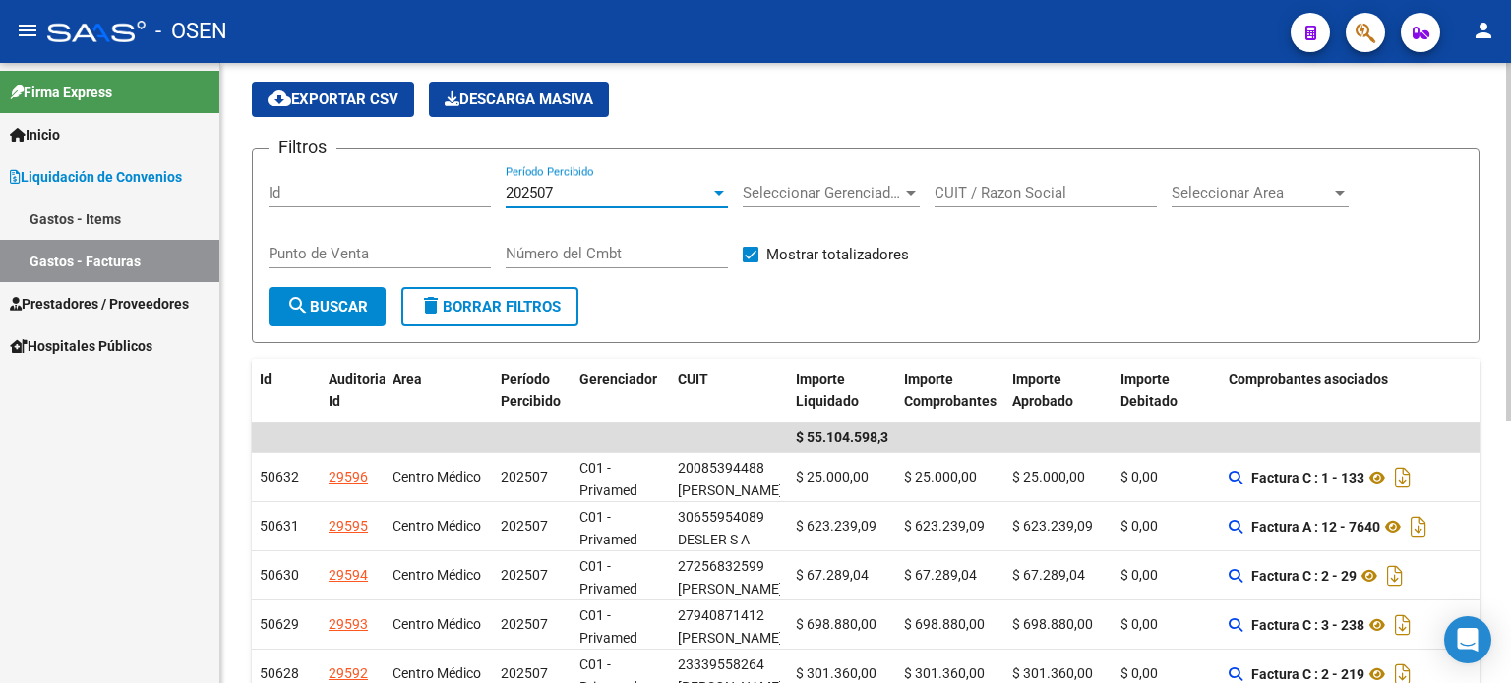 The image size is (1511, 683). I want to click on mat-icon: delete, so click(431, 306).